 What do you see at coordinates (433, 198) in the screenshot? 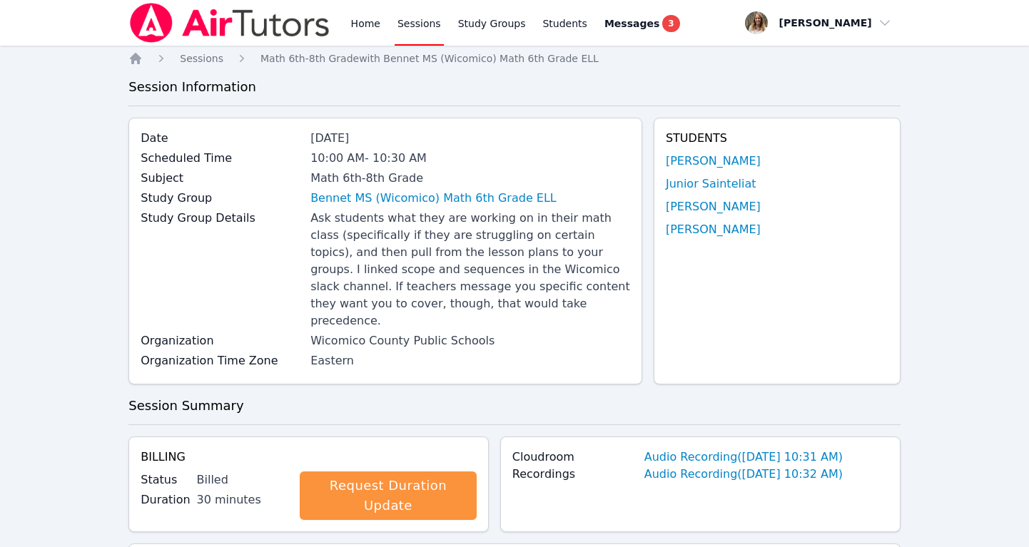
I see `a: Bennet MS (Wicomico) Math 6th Grade ELL` at bounding box center [433, 198].